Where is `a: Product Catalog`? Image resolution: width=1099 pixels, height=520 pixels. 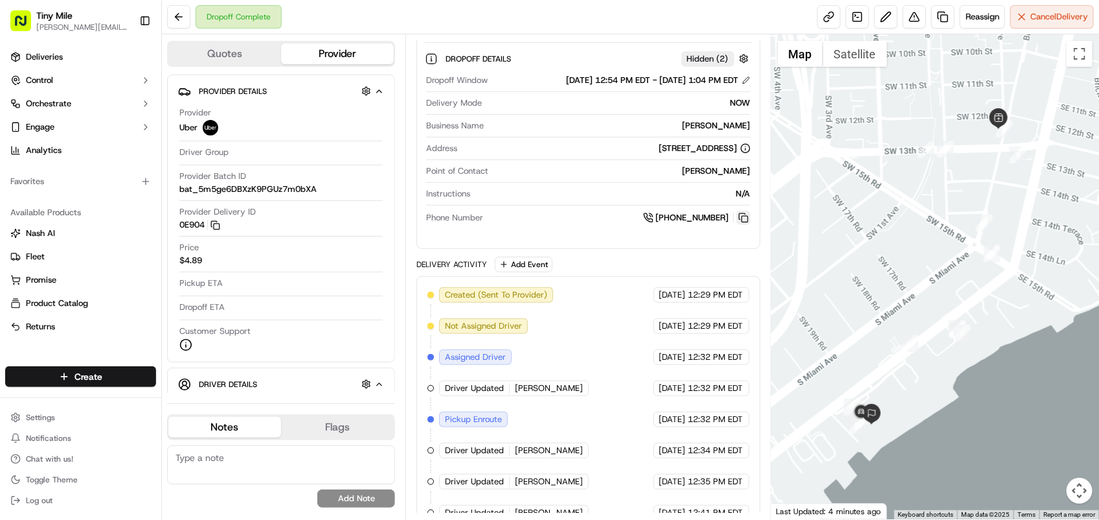
a: Product Catalog is located at coordinates (80, 303).